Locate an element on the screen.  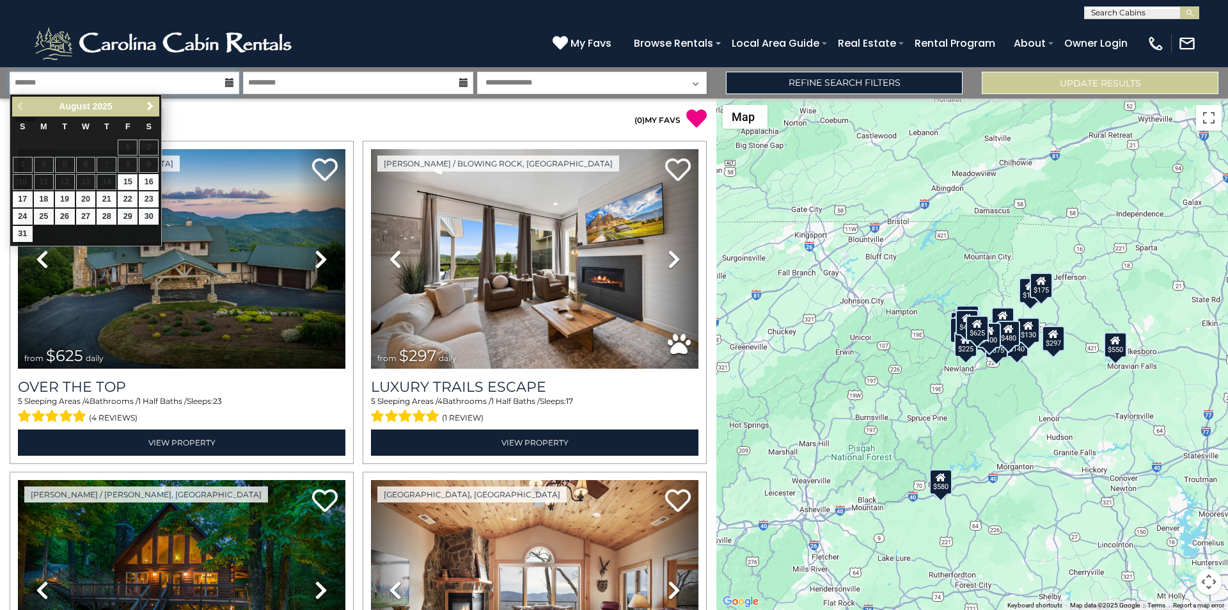
span: Tuesday is located at coordinates (65, 127).